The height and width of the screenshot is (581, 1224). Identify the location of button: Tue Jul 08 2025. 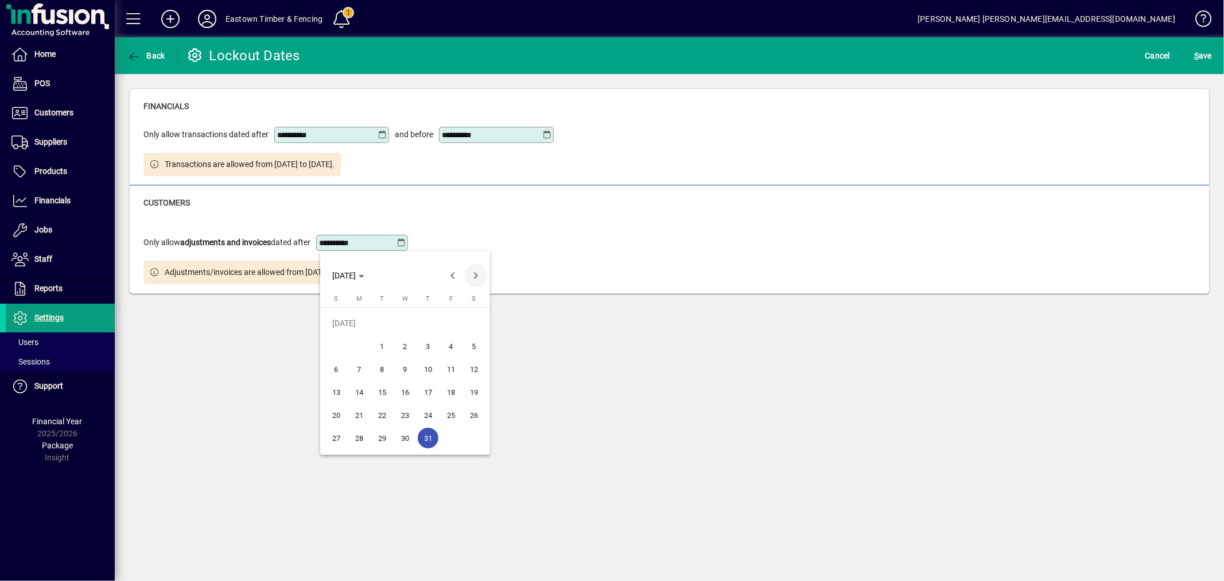
(382, 369).